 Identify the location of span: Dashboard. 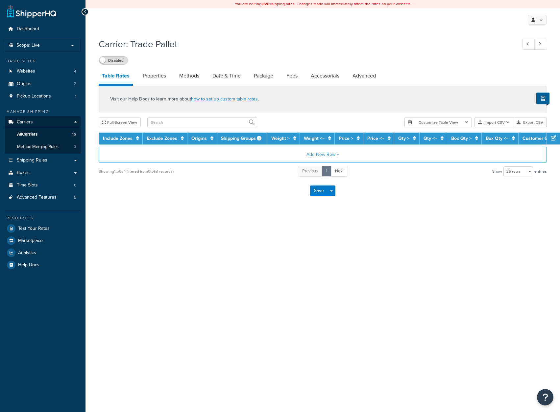
(28, 29).